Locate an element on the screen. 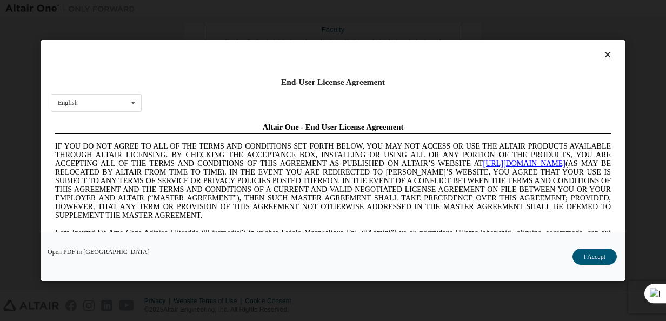 The image size is (666, 321). span: Altair One - End User License Agreement is located at coordinates (282, 9).